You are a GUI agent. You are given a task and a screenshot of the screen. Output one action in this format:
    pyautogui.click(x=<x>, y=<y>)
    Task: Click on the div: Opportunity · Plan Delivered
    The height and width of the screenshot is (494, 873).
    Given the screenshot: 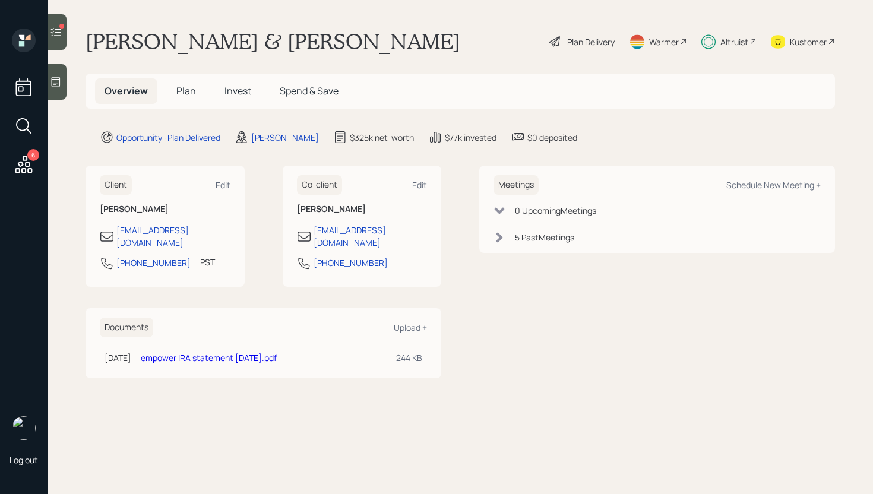 What is the action you would take?
    pyautogui.click(x=168, y=137)
    